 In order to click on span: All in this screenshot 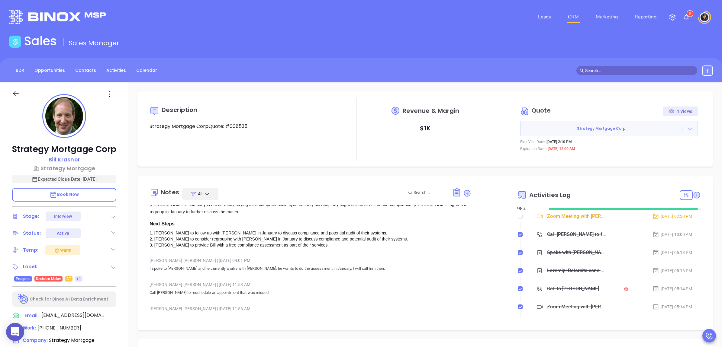, I will do `click(200, 194)`.